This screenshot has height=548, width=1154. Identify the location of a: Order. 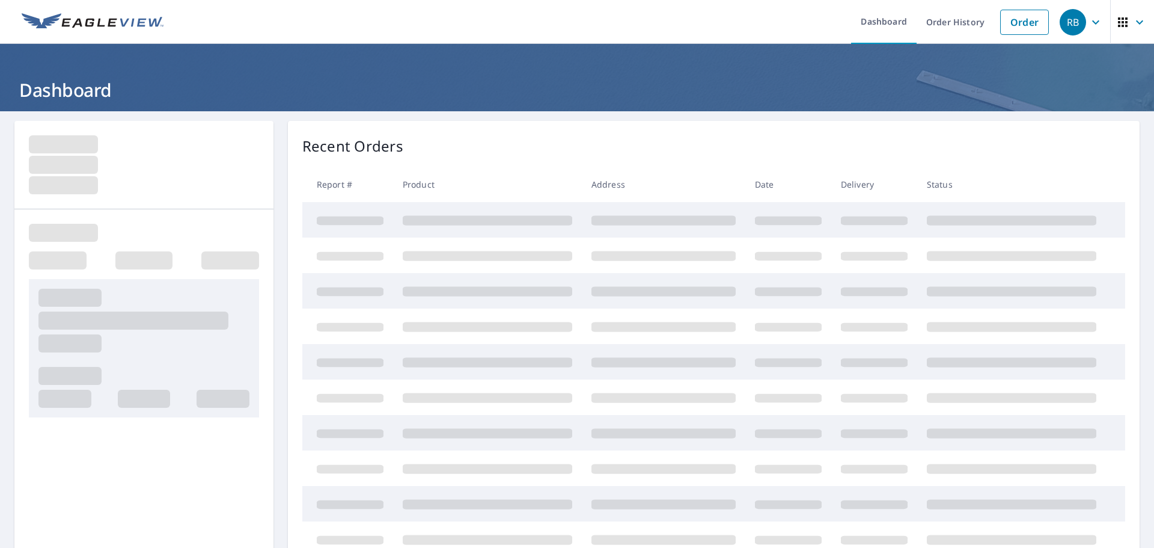
(1024, 22).